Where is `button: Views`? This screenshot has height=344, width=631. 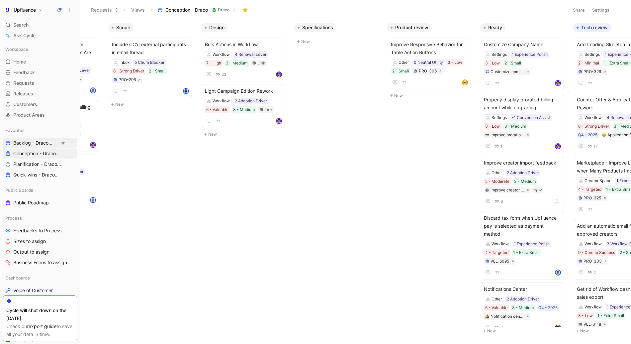 button: Views is located at coordinates (138, 10).